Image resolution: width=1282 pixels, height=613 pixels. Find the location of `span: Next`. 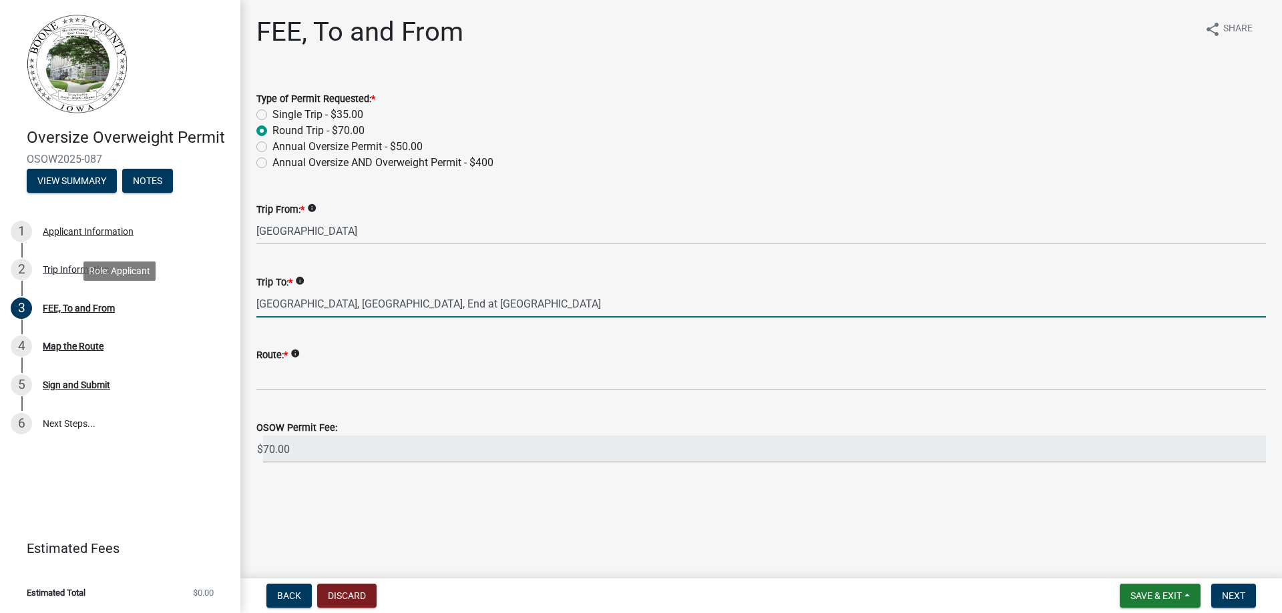

span: Next is located at coordinates (1233, 596).